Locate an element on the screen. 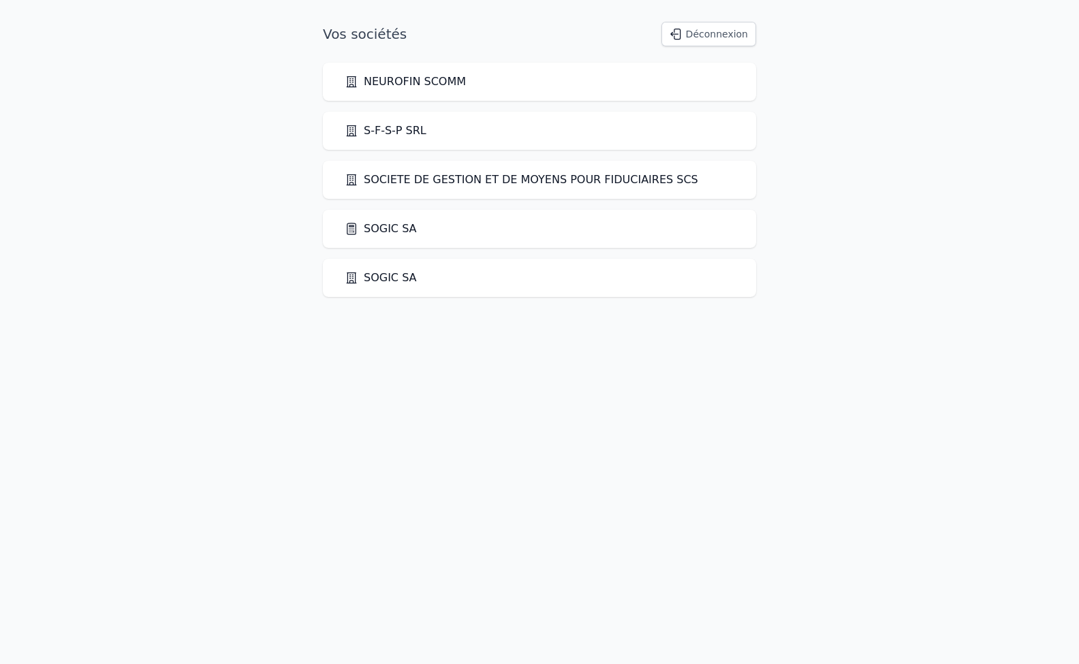 Image resolution: width=1079 pixels, height=664 pixels. a: SOCIETE DE GESTION ET DE MOYENS POUR FIDUCIAIRES SCS is located at coordinates (521, 180).